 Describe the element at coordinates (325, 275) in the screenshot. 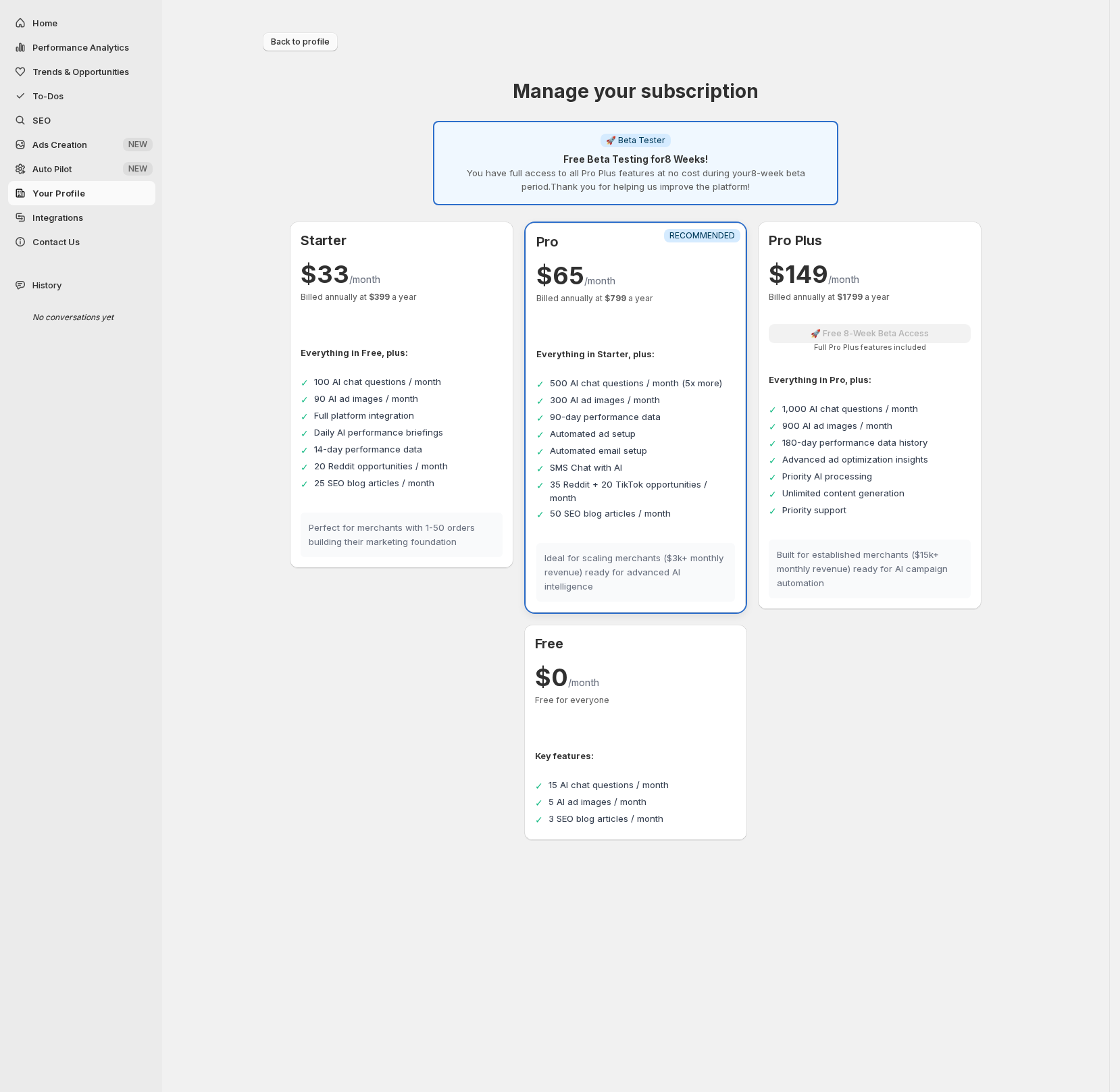

I see `span: $ 33` at that location.